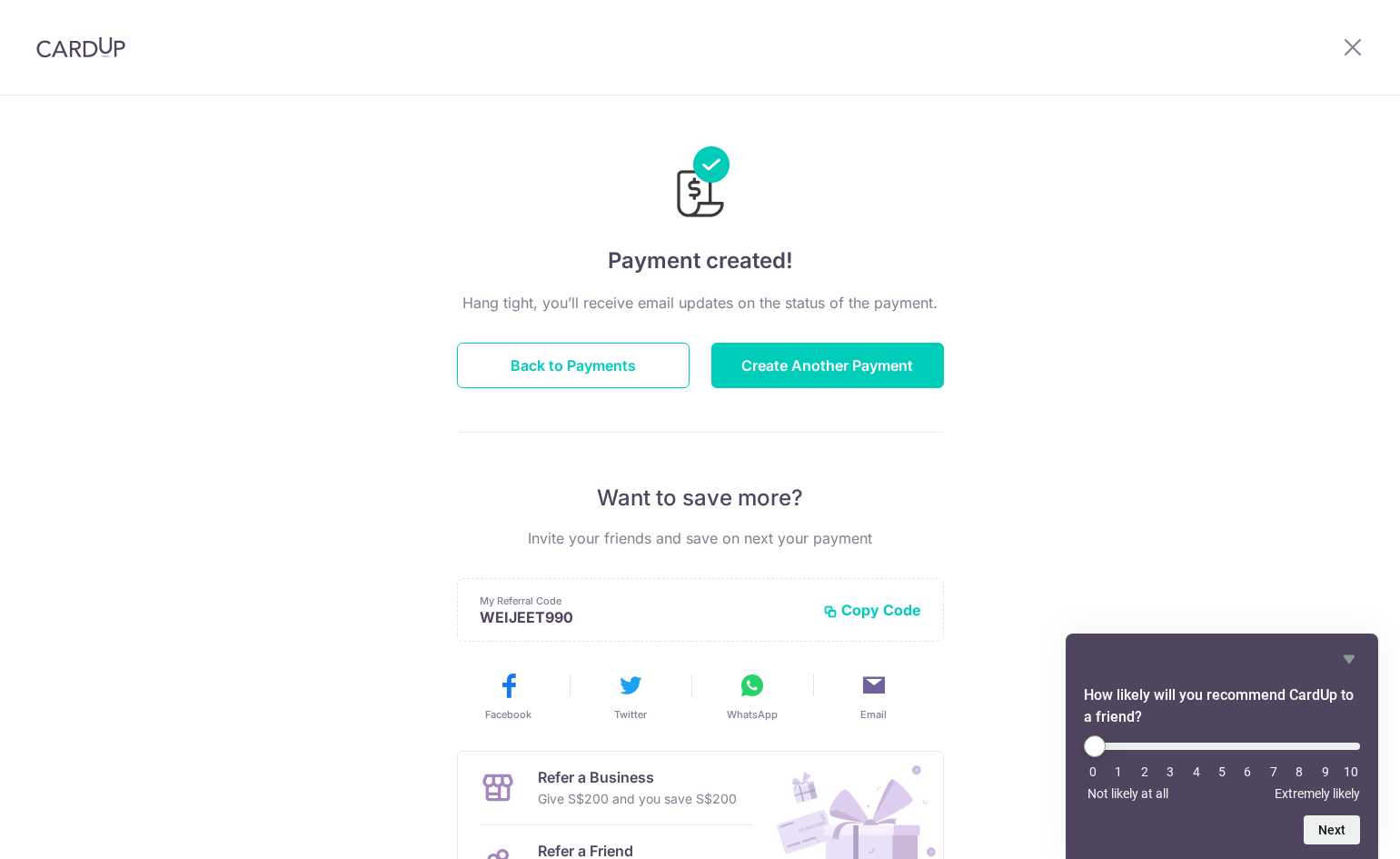 This screenshot has width=1400, height=859. What do you see at coordinates (509, 697) in the screenshot?
I see `button: Facebook` at bounding box center [509, 697].